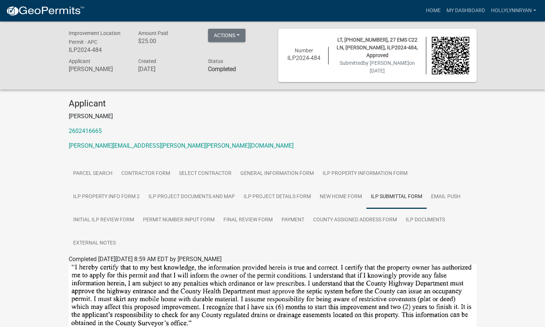 This screenshot has height=327, width=545. Describe the element at coordinates (293, 220) in the screenshot. I see `a: Payment` at that location.